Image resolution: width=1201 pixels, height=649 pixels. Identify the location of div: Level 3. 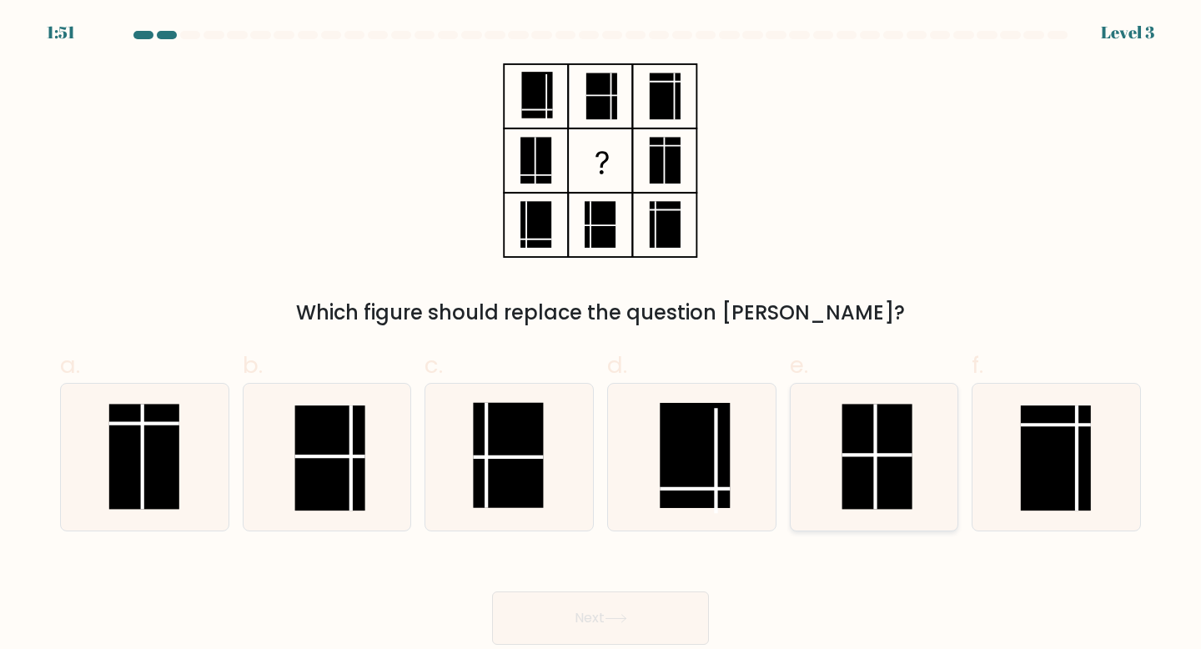
(1128, 33).